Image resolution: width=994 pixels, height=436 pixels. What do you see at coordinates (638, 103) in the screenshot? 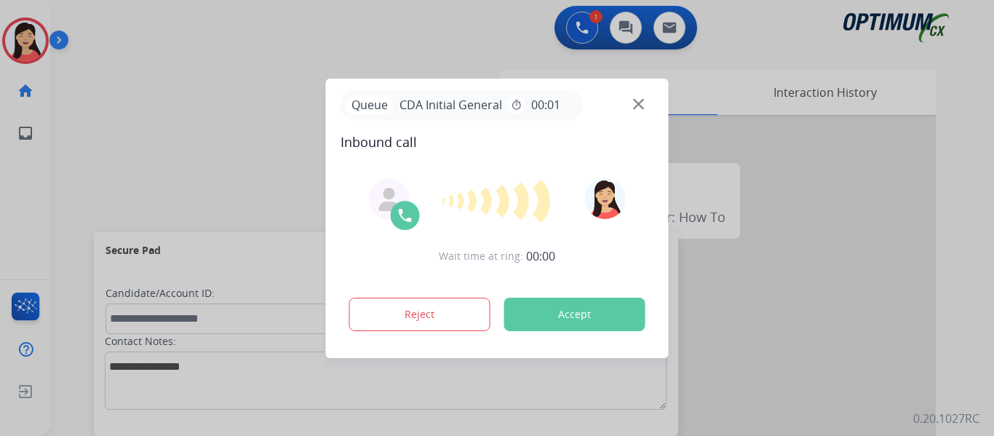
I see `img: close-button` at bounding box center [638, 103].